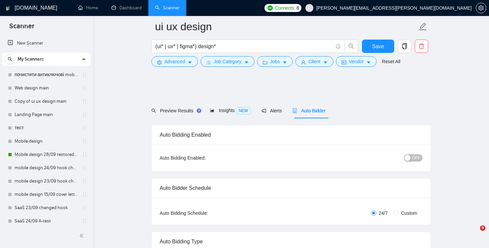  What do you see at coordinates (286, 27) in the screenshot?
I see `input: Scanner name...` at bounding box center [286, 27].